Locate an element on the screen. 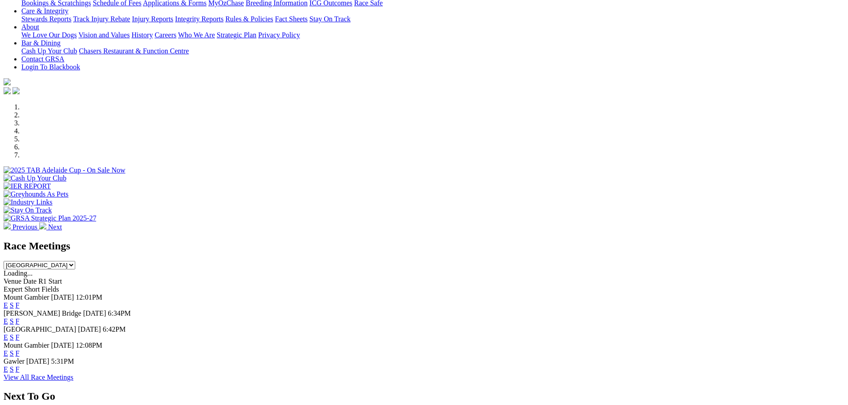 This screenshot has height=405, width=848. img: chevron-right-pager-white.svg is located at coordinates (43, 226).